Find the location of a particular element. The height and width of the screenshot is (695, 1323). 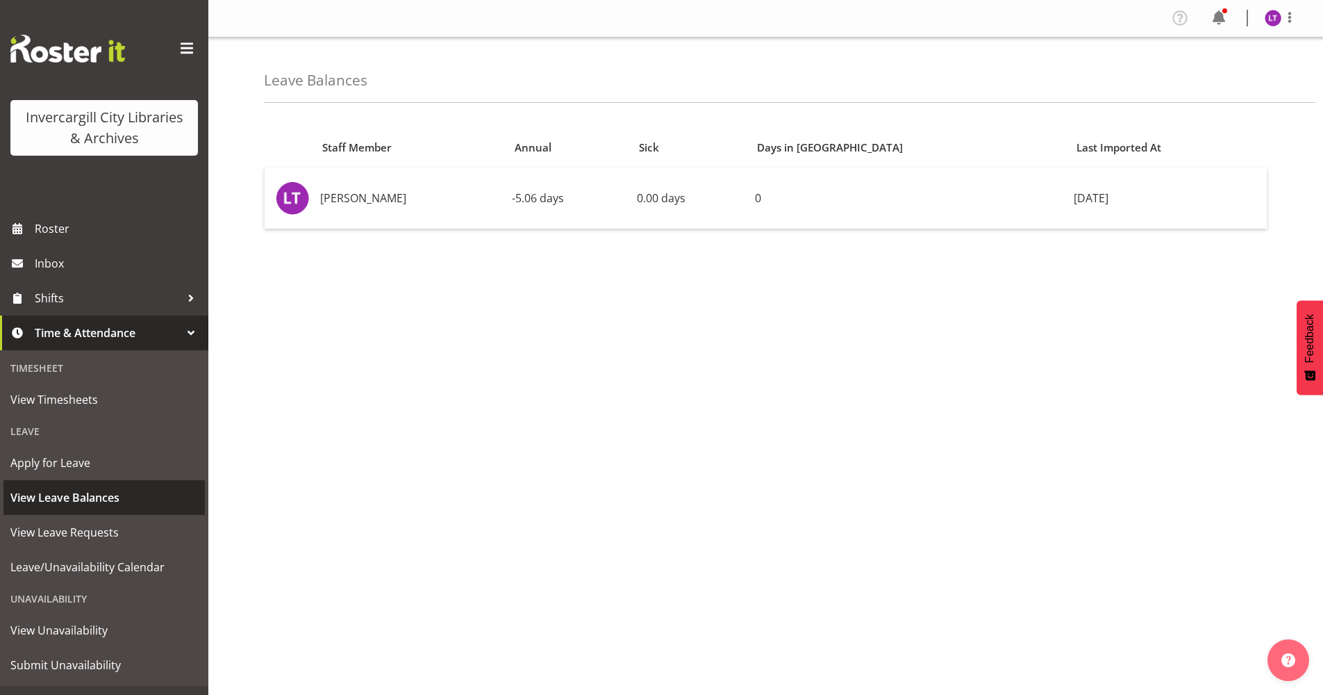

a: Apply for Leave is located at coordinates (104, 463).